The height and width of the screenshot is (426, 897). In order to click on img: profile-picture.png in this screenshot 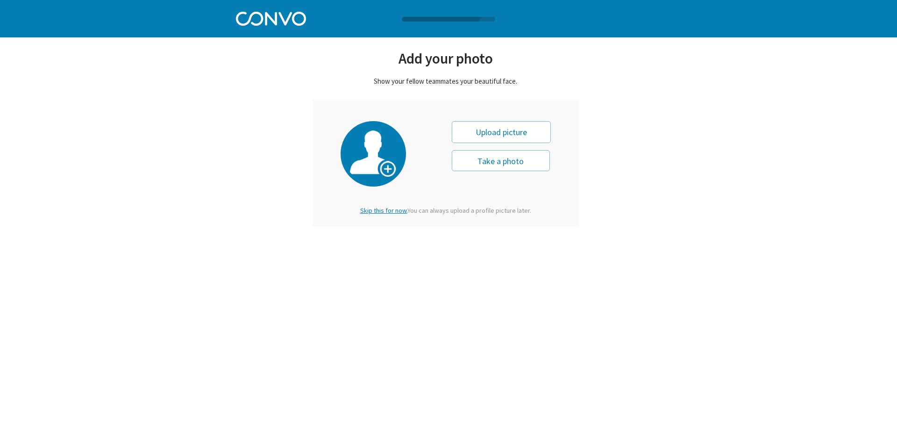, I will do `click(373, 154)`.